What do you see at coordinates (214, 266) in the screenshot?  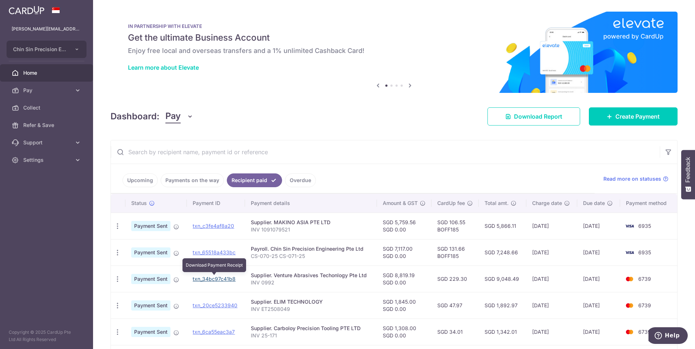 I see `div: Download Payment Receipt` at bounding box center [214, 266].